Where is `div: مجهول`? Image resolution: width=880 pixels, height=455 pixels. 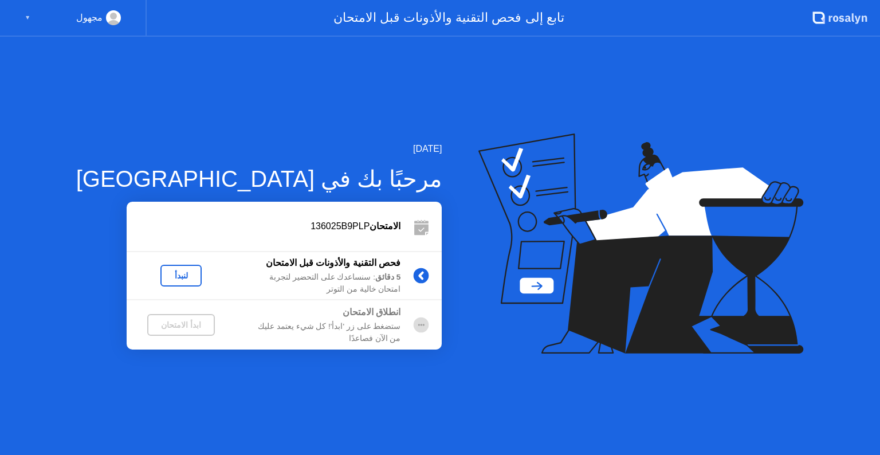 div: مجهول is located at coordinates (89, 18).